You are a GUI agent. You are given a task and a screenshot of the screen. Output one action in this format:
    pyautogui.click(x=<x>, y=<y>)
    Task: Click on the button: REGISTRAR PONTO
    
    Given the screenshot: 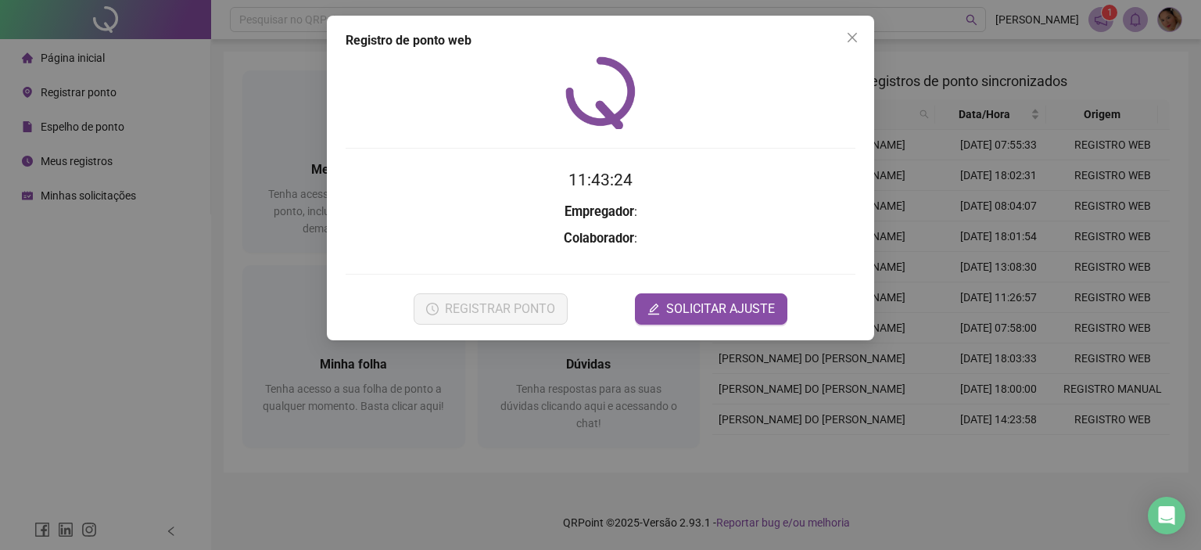 What is the action you would take?
    pyautogui.click(x=490, y=309)
    